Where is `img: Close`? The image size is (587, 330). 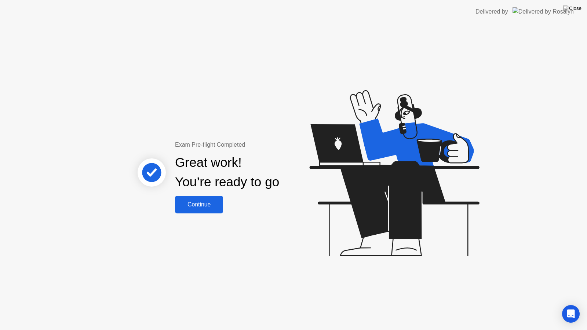 img: Close is located at coordinates (573, 8).